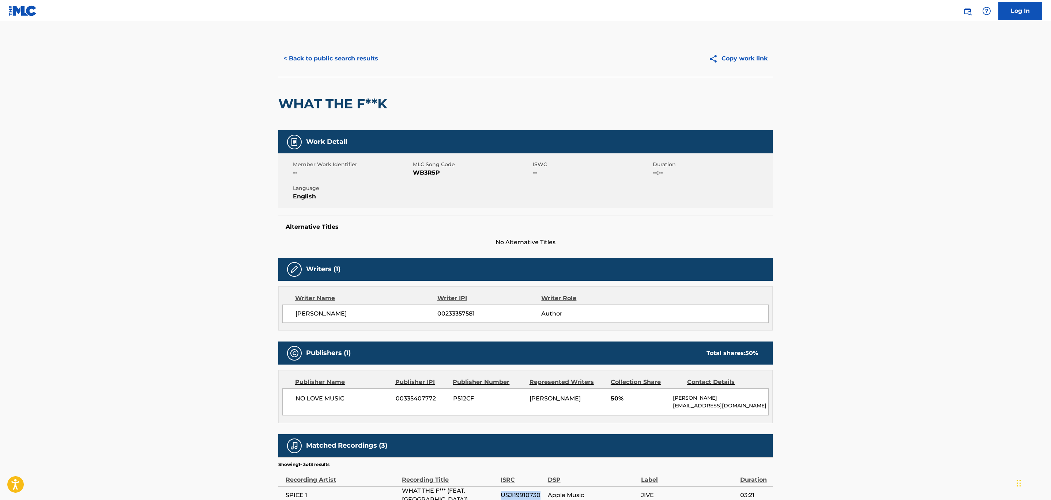 This screenshot has height=500, width=1051. I want to click on div: Writer IPI, so click(489, 298).